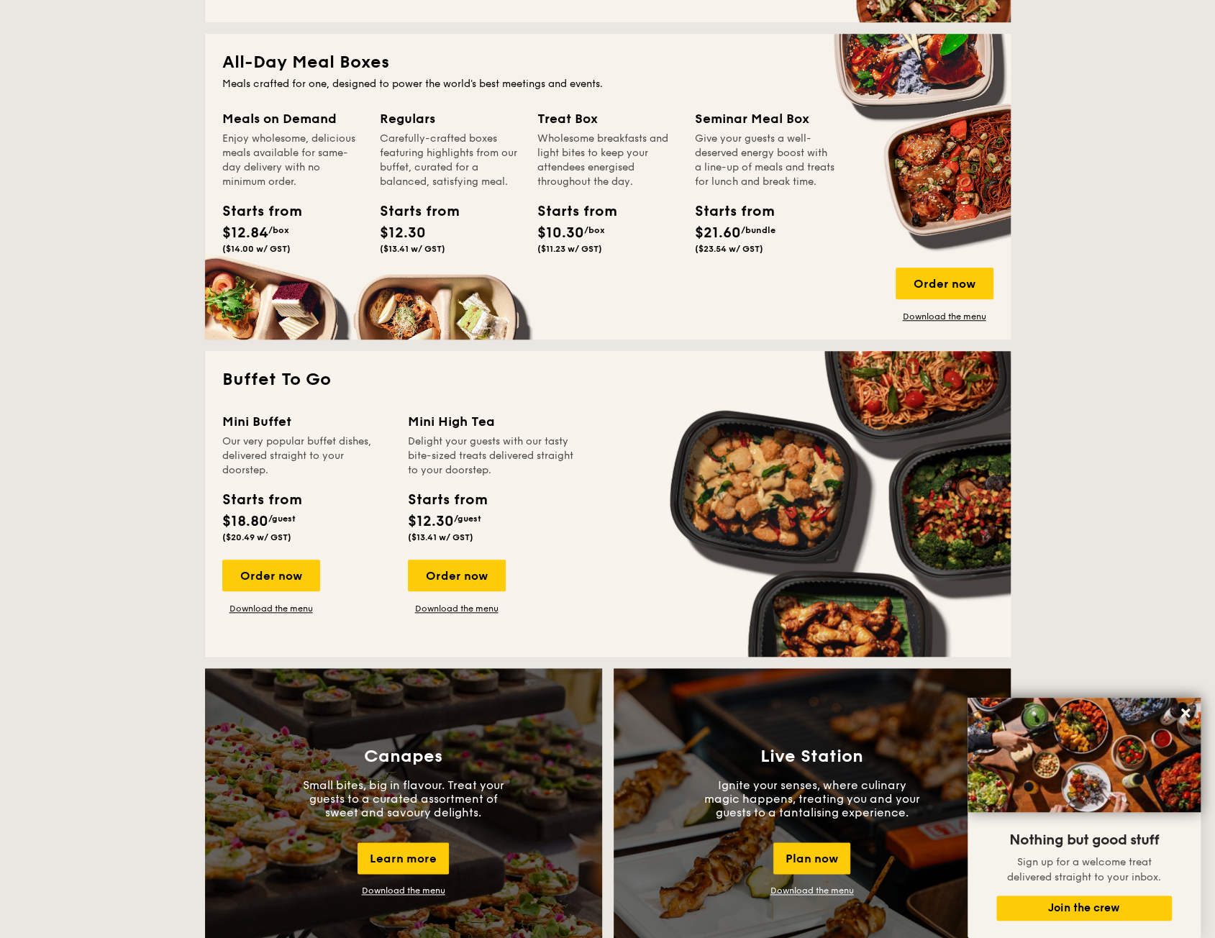 This screenshot has height=938, width=1215. I want to click on button: Close, so click(1185, 713).